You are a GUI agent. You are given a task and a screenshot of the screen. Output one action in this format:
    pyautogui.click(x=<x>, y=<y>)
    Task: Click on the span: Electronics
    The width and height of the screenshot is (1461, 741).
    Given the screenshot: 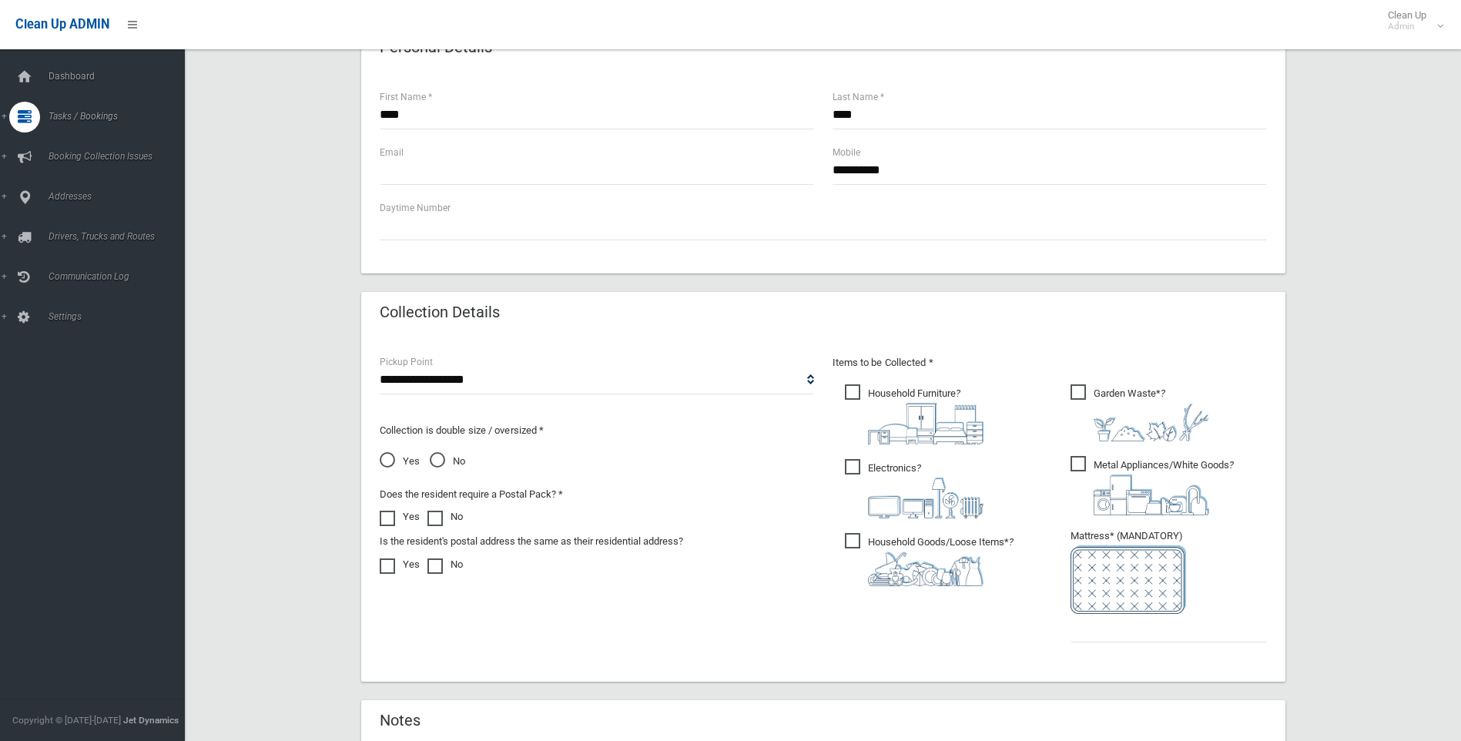 What is the action you would take?
    pyautogui.click(x=914, y=488)
    